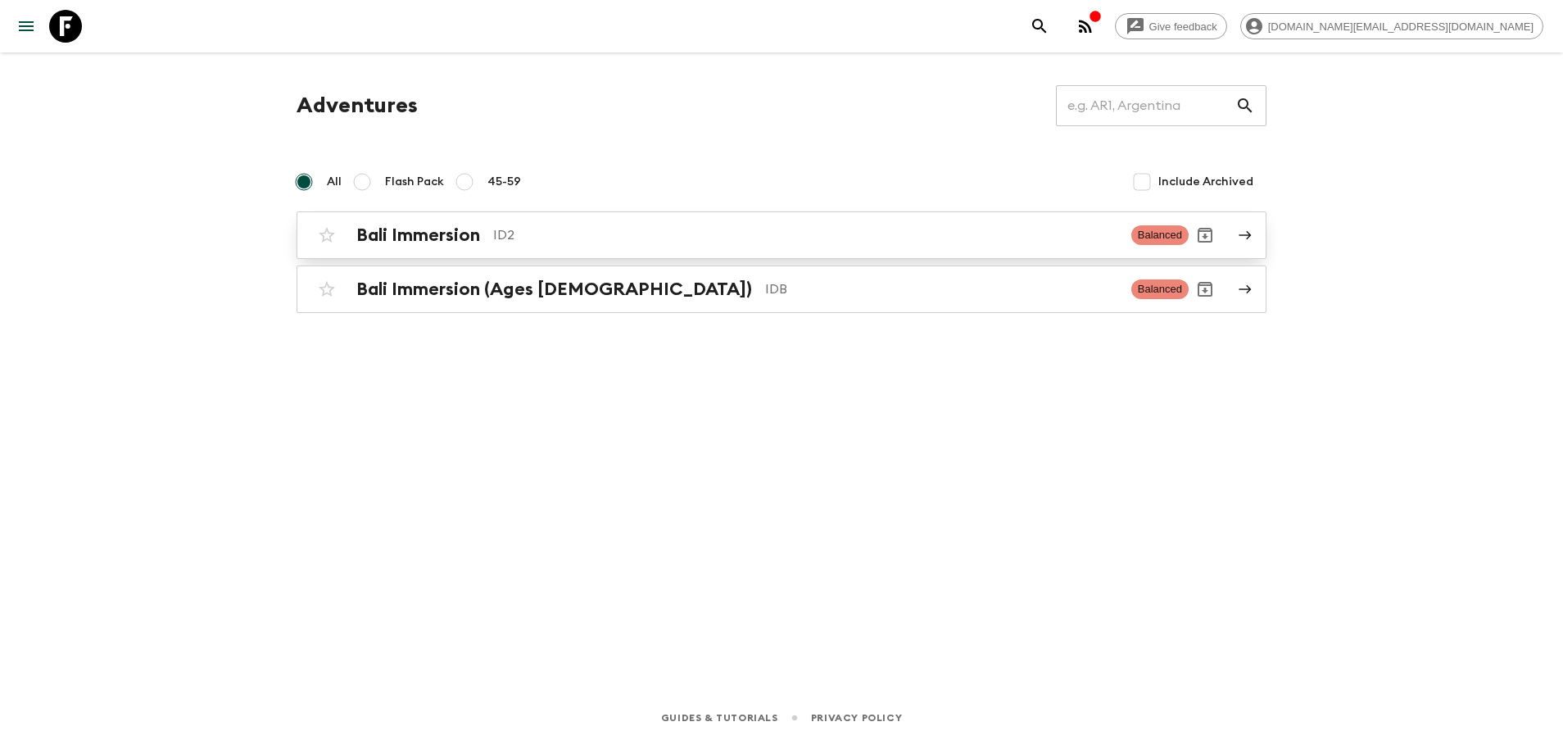  Describe the element at coordinates (719, 718) in the screenshot. I see `a: Guides & Tutorials` at that location.